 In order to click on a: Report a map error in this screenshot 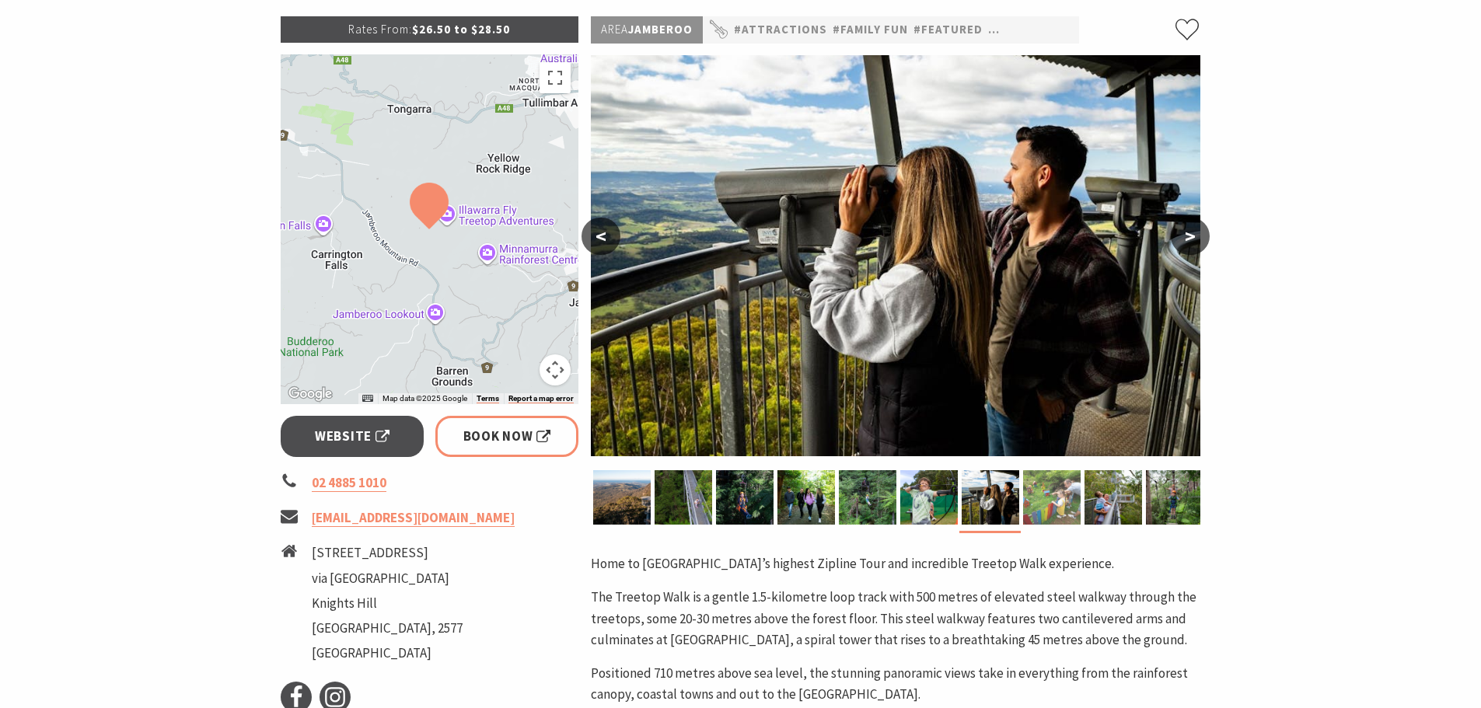, I will do `click(541, 399)`.